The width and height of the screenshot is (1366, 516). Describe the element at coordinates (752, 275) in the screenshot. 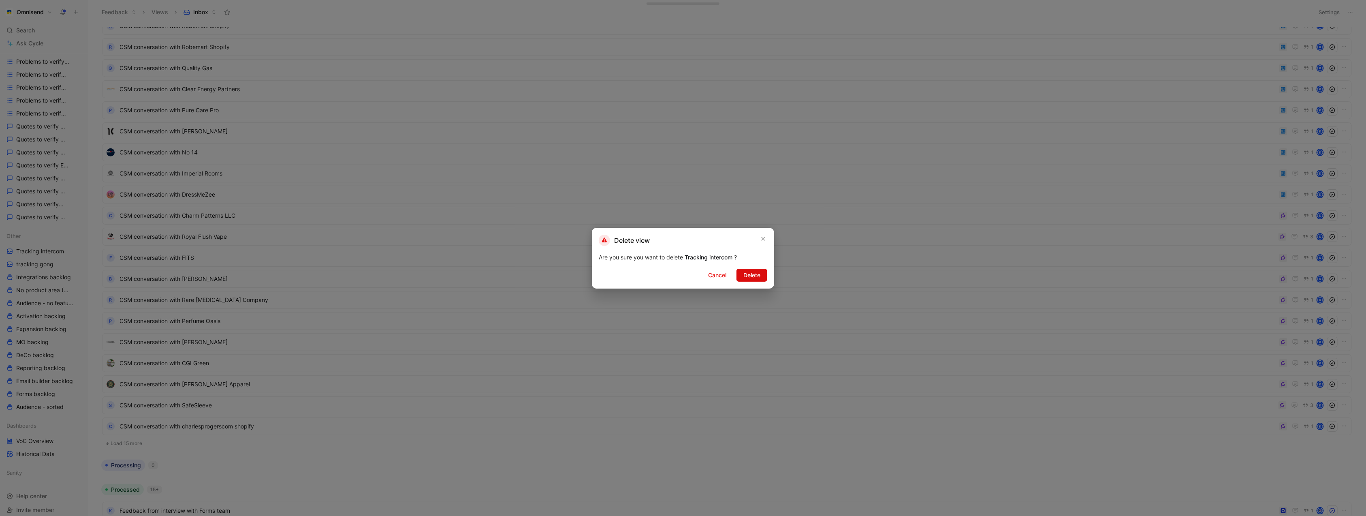

I see `span: Delete` at that location.